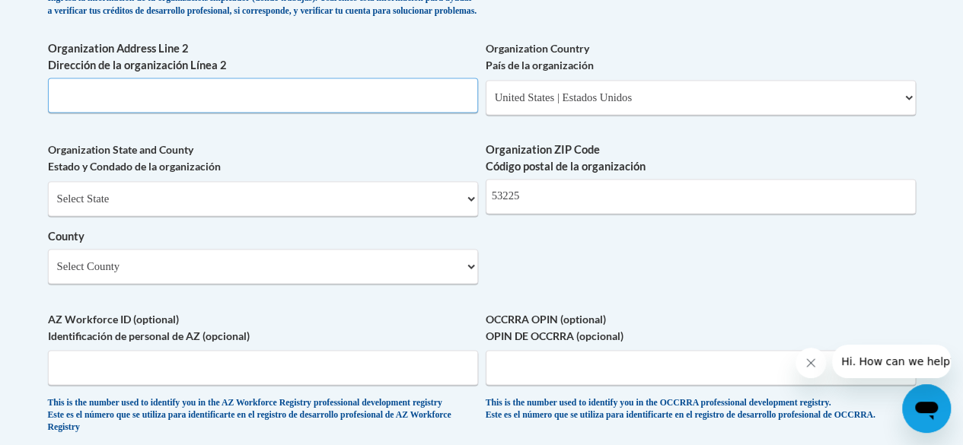 This screenshot has height=445, width=963. I want to click on label: Organization ZIP Code Código postal de la organización, so click(700, 158).